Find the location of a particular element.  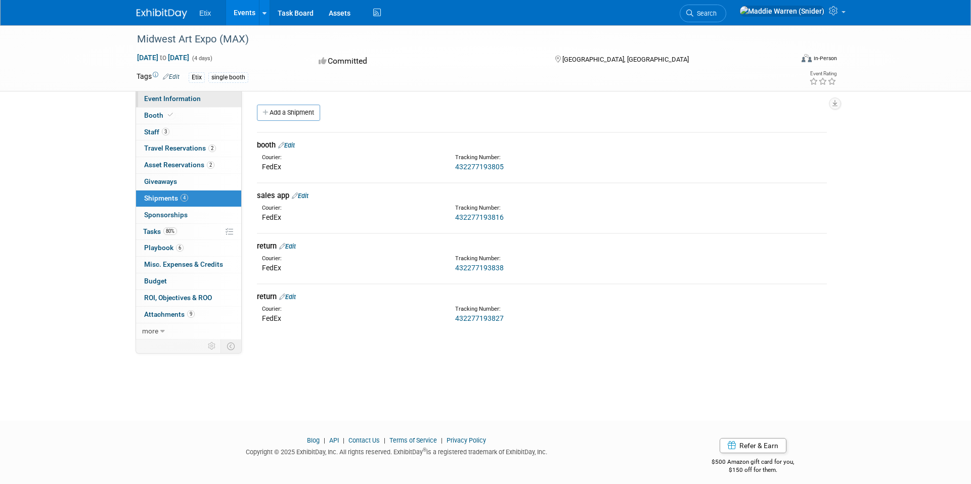

a: Sponsorships is located at coordinates (189, 215).